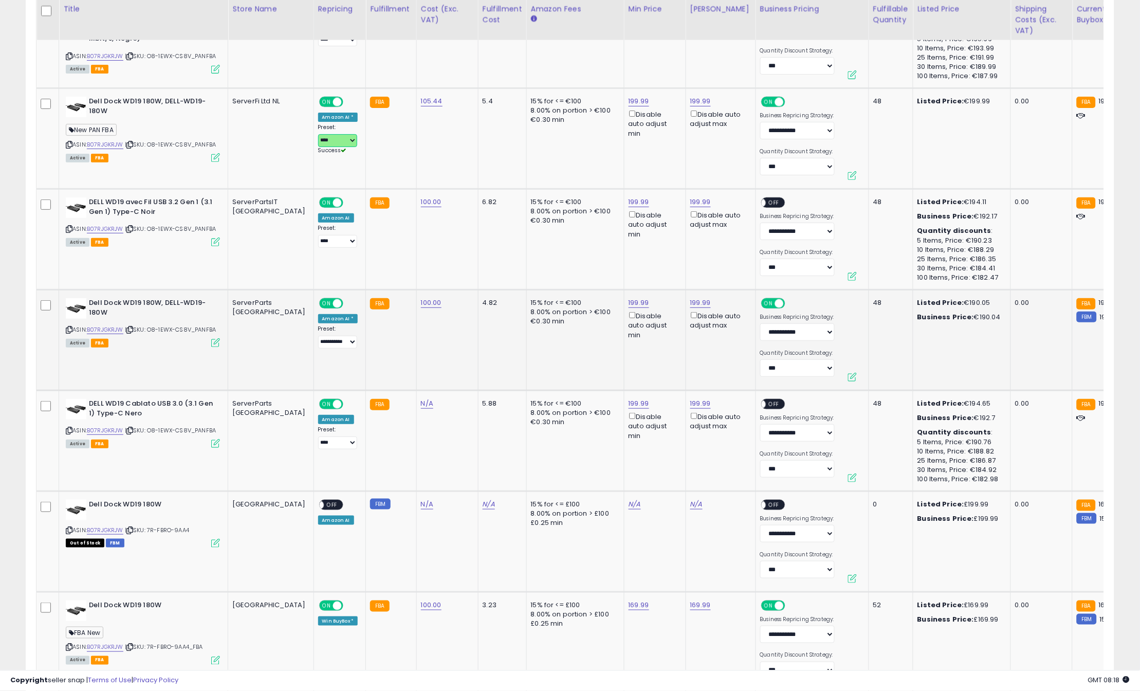 Image resolution: width=1140 pixels, height=691 pixels. Describe the element at coordinates (1108, 101) in the screenshot. I see `span: 199.99` at that location.